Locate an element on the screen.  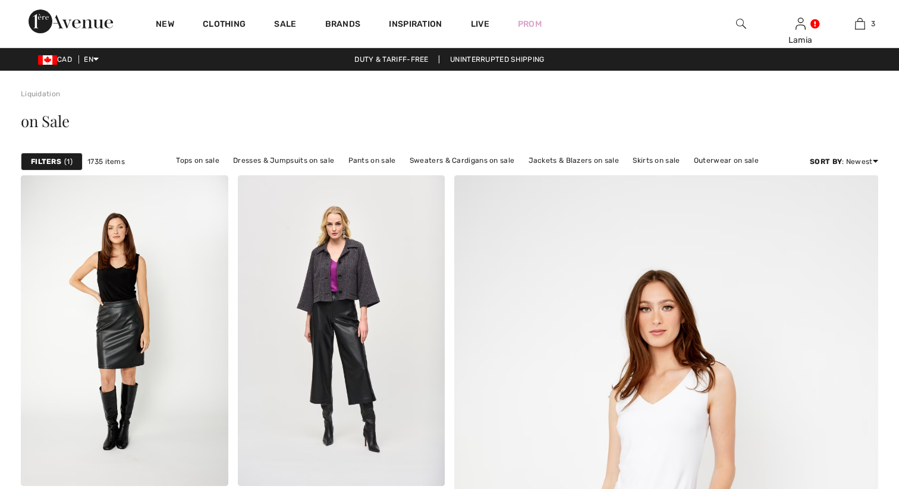
a: Jackets & Blazers on sale is located at coordinates (574, 161).